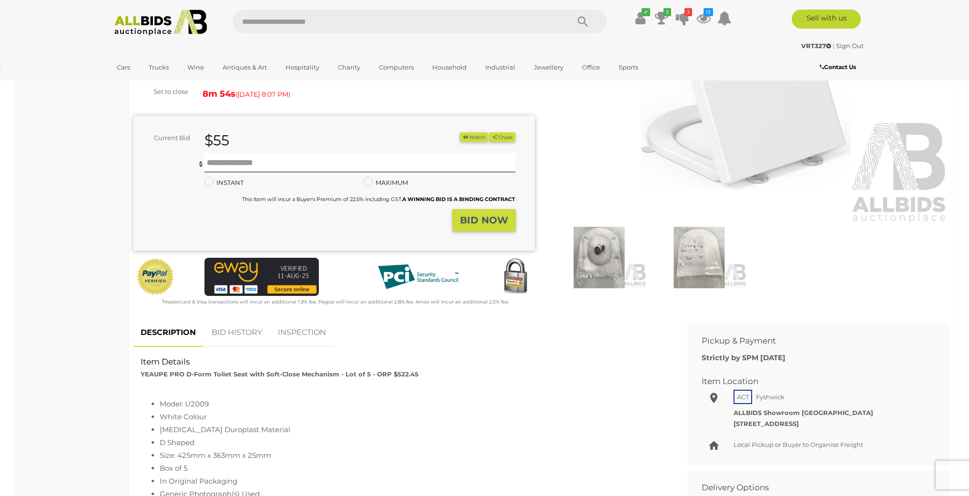  Describe the element at coordinates (811, 381) in the screenshot. I see `h2: Item Location` at that location.